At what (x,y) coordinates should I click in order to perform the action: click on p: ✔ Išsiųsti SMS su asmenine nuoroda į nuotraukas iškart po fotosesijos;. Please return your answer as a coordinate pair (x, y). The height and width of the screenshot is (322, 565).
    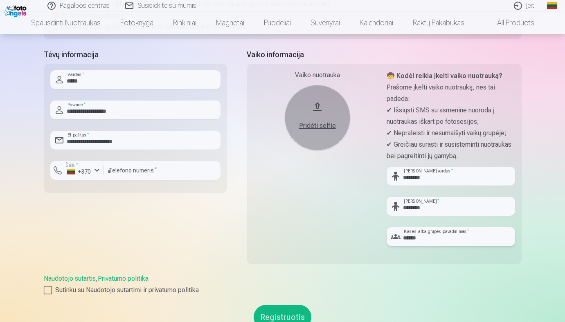
    Looking at the image, I should click on (451, 116).